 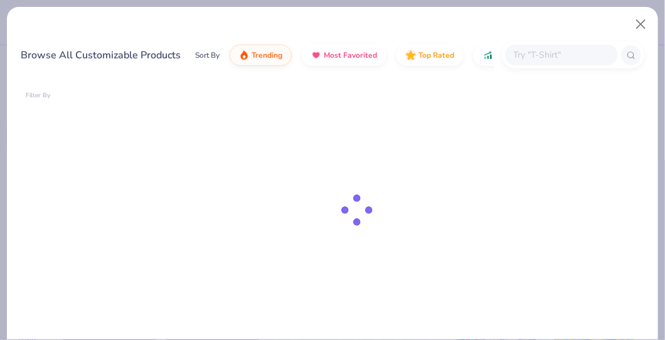 I want to click on img: most_fav.gif, so click(x=316, y=55).